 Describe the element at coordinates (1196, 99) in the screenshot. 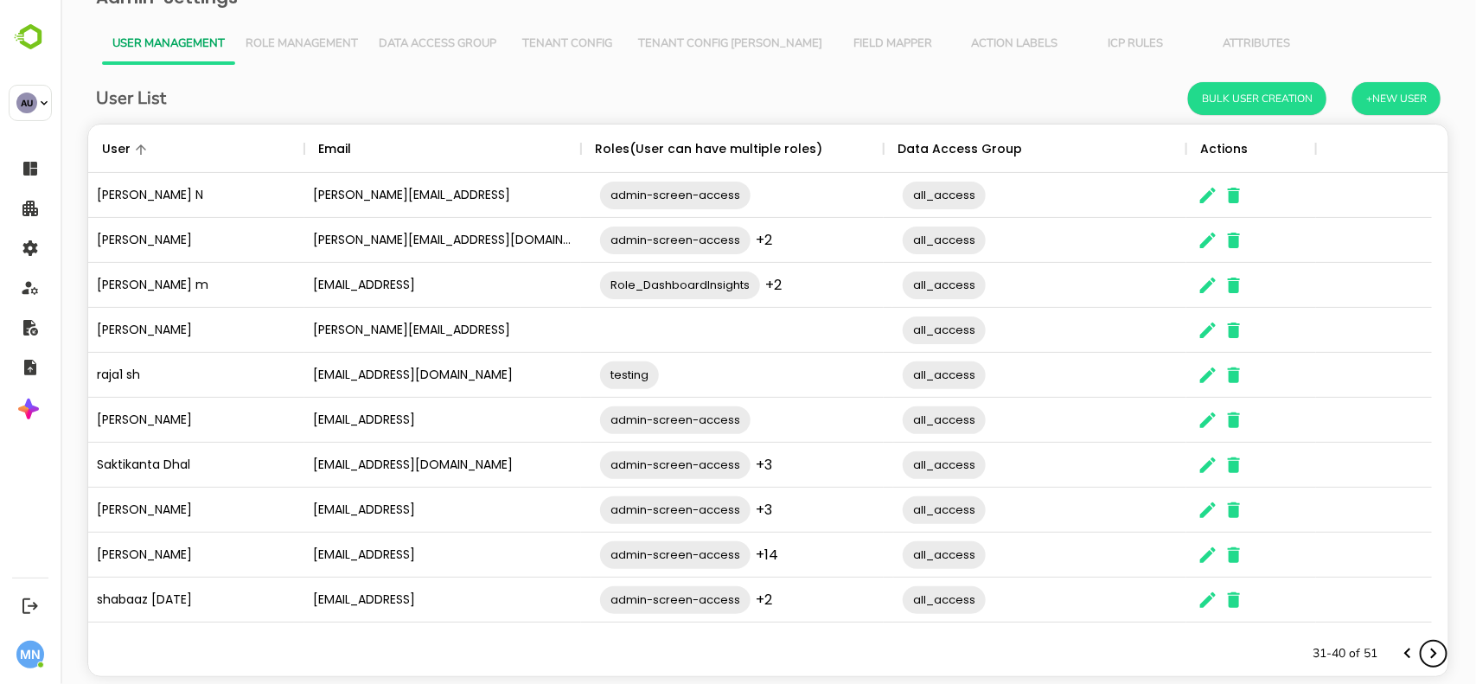

I see `button: Bulk User Creation` at that location.